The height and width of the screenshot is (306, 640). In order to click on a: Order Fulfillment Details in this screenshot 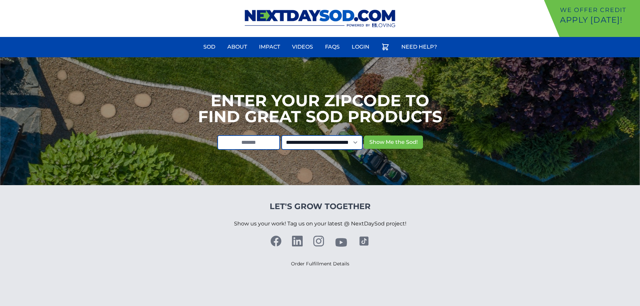, I will do `click(320, 264)`.